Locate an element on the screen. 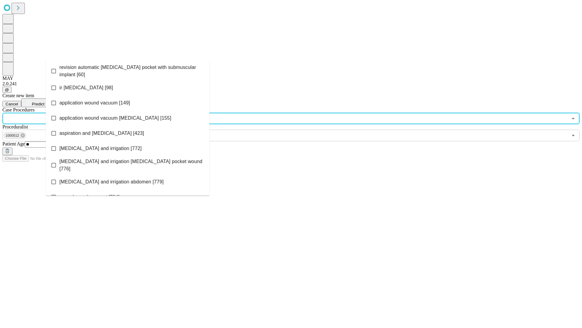 This screenshot has height=328, width=582. span: Patient Age is located at coordinates (14, 143).